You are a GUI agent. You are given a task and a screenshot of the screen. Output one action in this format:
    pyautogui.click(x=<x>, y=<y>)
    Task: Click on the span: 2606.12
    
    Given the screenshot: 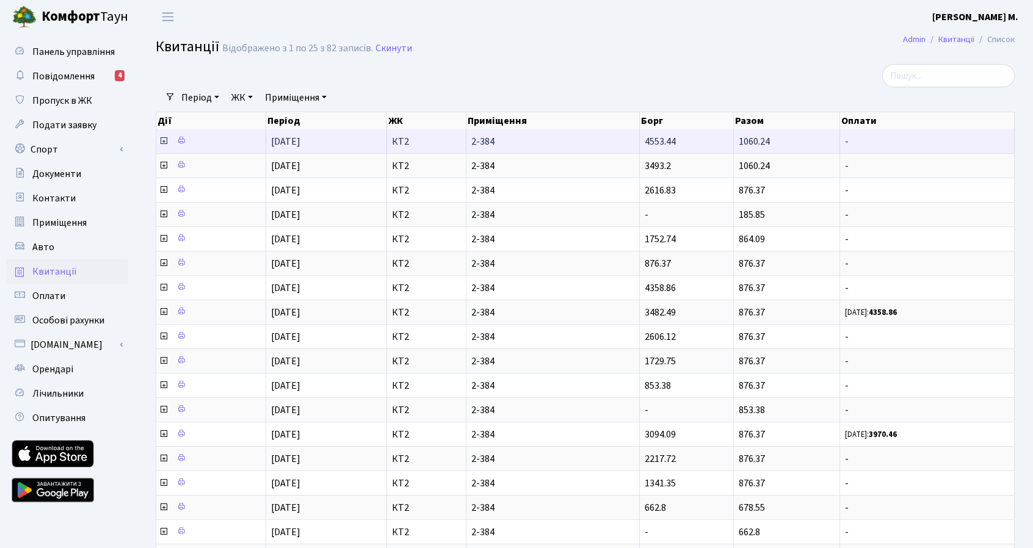 What is the action you would take?
    pyautogui.click(x=660, y=337)
    